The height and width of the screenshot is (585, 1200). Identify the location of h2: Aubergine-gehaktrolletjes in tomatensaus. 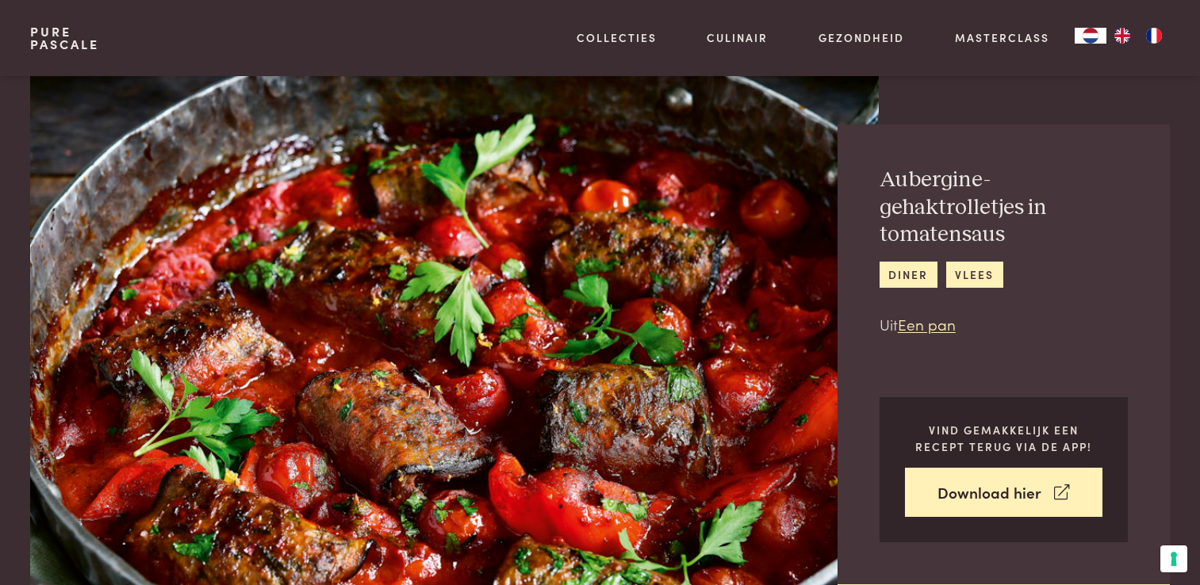
(1003, 208).